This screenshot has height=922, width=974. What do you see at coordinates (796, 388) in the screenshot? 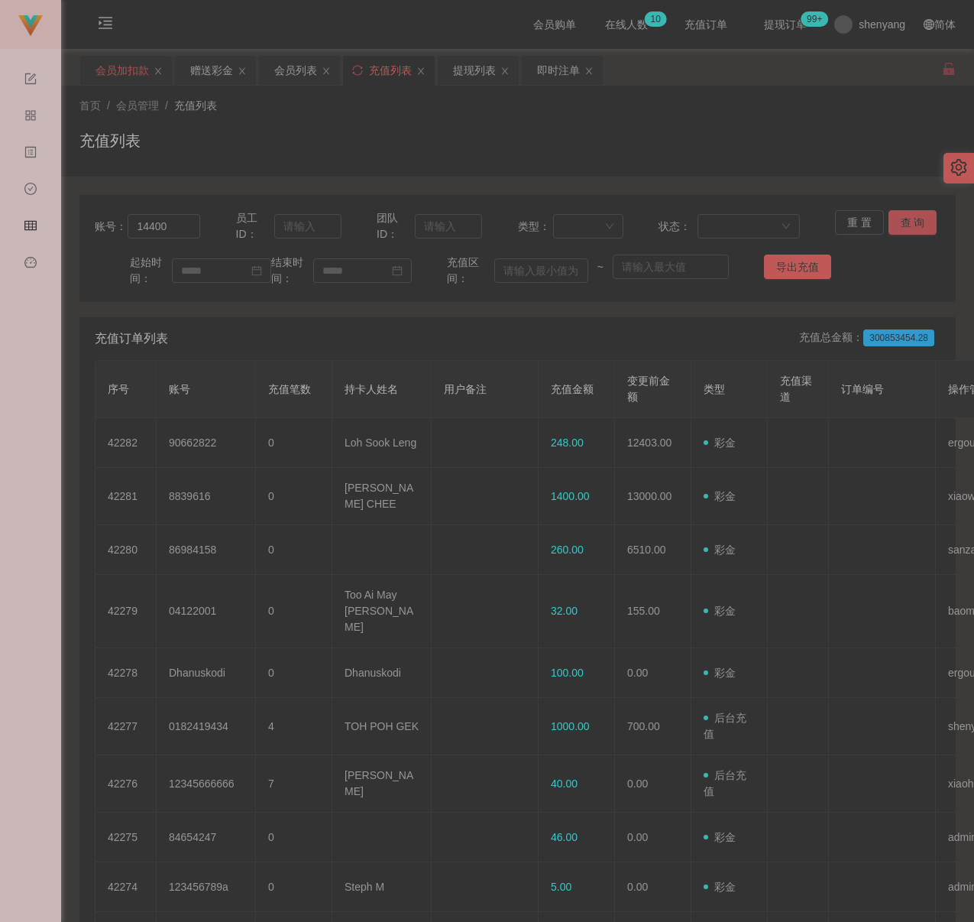
I see `span: 充值渠道` at bounding box center [796, 388].